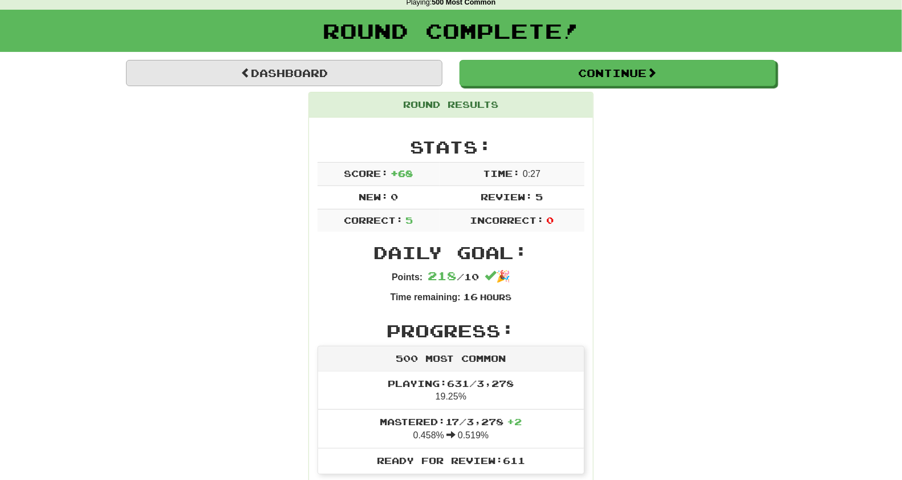 This screenshot has width=902, height=480. I want to click on span: 16, so click(471, 296).